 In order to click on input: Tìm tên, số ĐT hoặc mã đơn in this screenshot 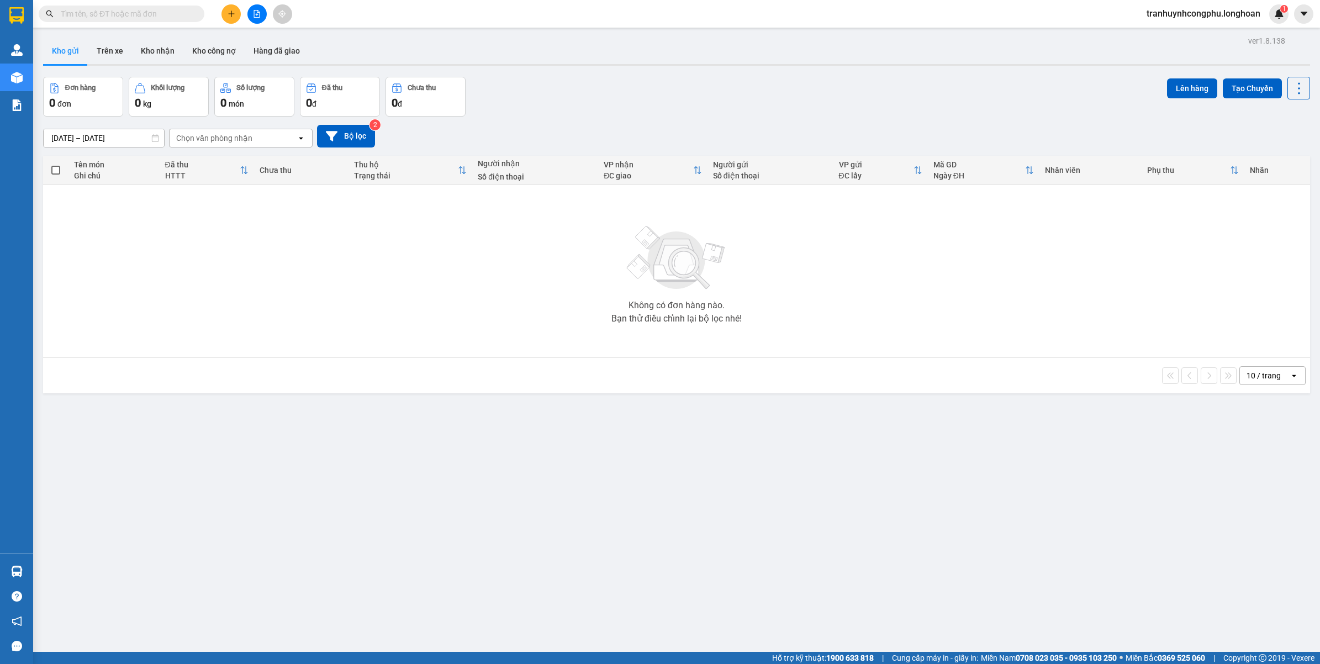, I will do `click(126, 14)`.